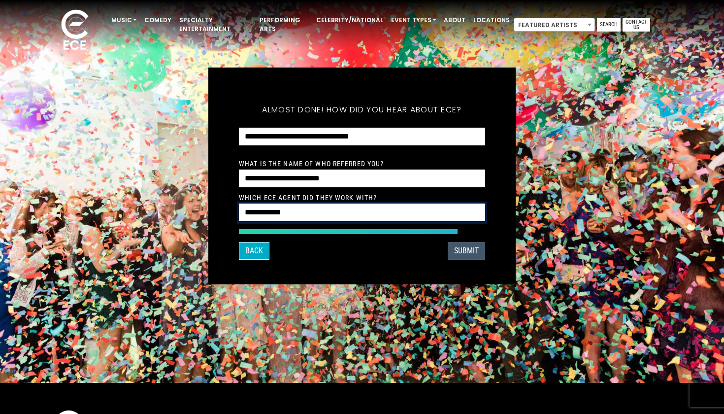  What do you see at coordinates (124, 20) in the screenshot?
I see `a: Music` at bounding box center [124, 20].